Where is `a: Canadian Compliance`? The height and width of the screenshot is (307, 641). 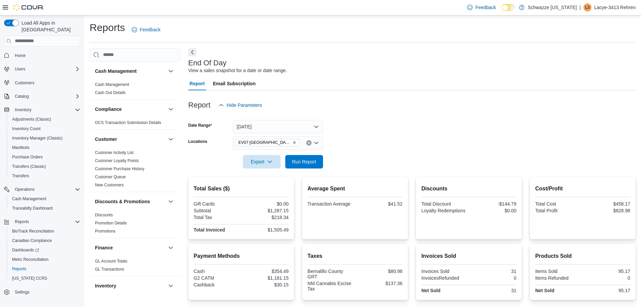 a: Canadian Compliance is located at coordinates (32, 240).